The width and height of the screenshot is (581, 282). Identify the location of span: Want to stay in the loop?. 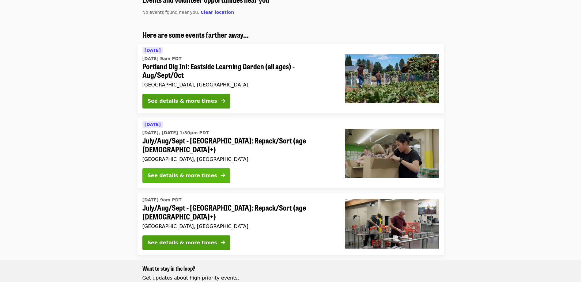
(169, 268).